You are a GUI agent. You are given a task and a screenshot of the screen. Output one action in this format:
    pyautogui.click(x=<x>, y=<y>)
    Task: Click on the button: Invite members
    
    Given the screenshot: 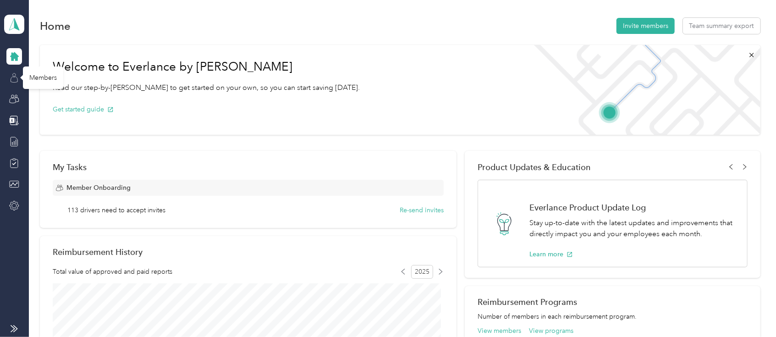 What is the action you would take?
    pyautogui.click(x=645, y=26)
    